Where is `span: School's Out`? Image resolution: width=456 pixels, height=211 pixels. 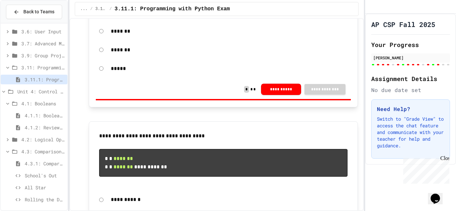
span: School's Out is located at coordinates (45, 176).